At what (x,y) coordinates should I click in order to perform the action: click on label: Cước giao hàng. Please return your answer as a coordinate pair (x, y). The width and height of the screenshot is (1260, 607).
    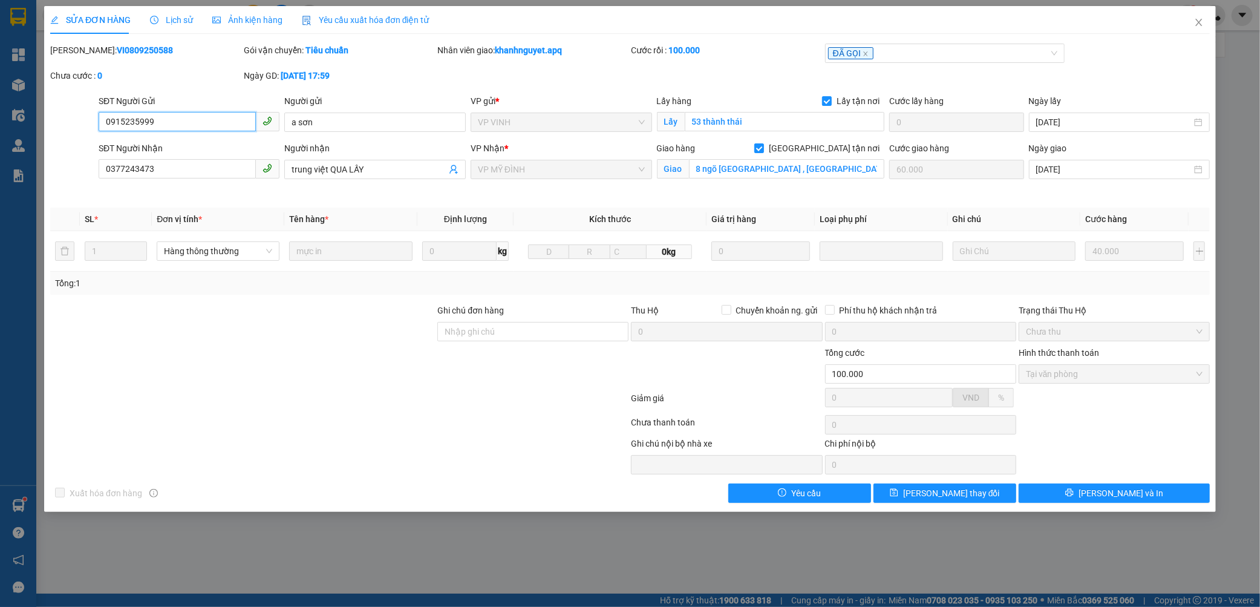
    Looking at the image, I should click on (919, 148).